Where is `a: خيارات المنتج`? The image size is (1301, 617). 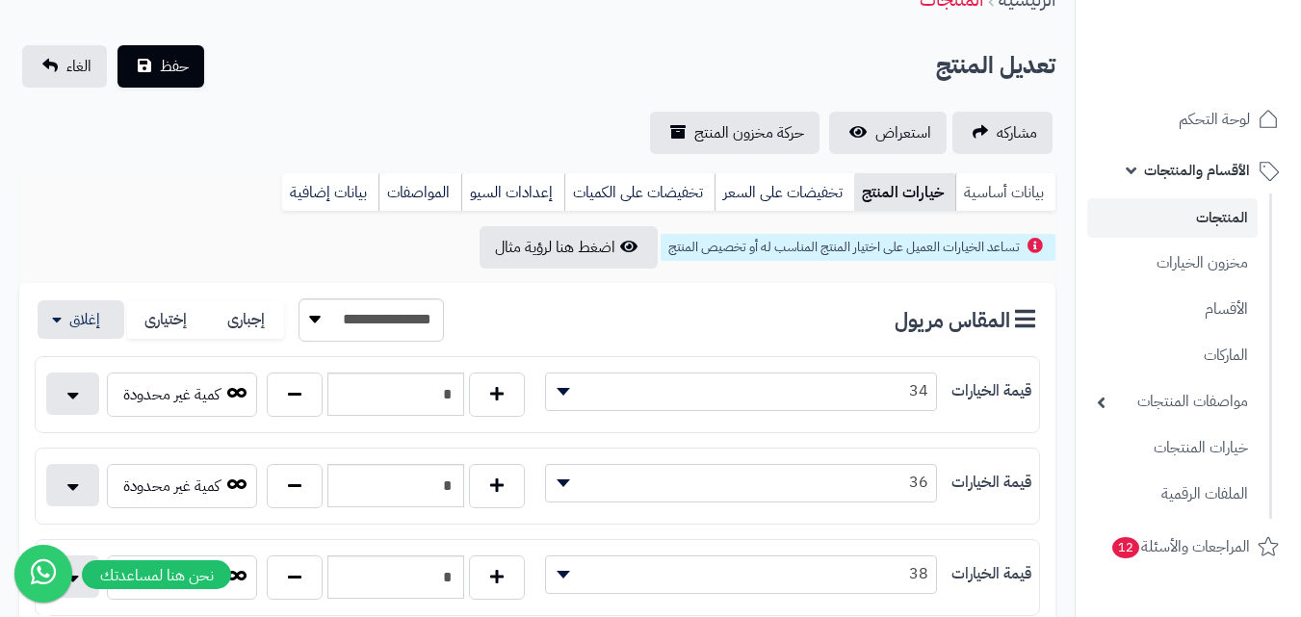
a: خيارات المنتج is located at coordinates (904, 193).